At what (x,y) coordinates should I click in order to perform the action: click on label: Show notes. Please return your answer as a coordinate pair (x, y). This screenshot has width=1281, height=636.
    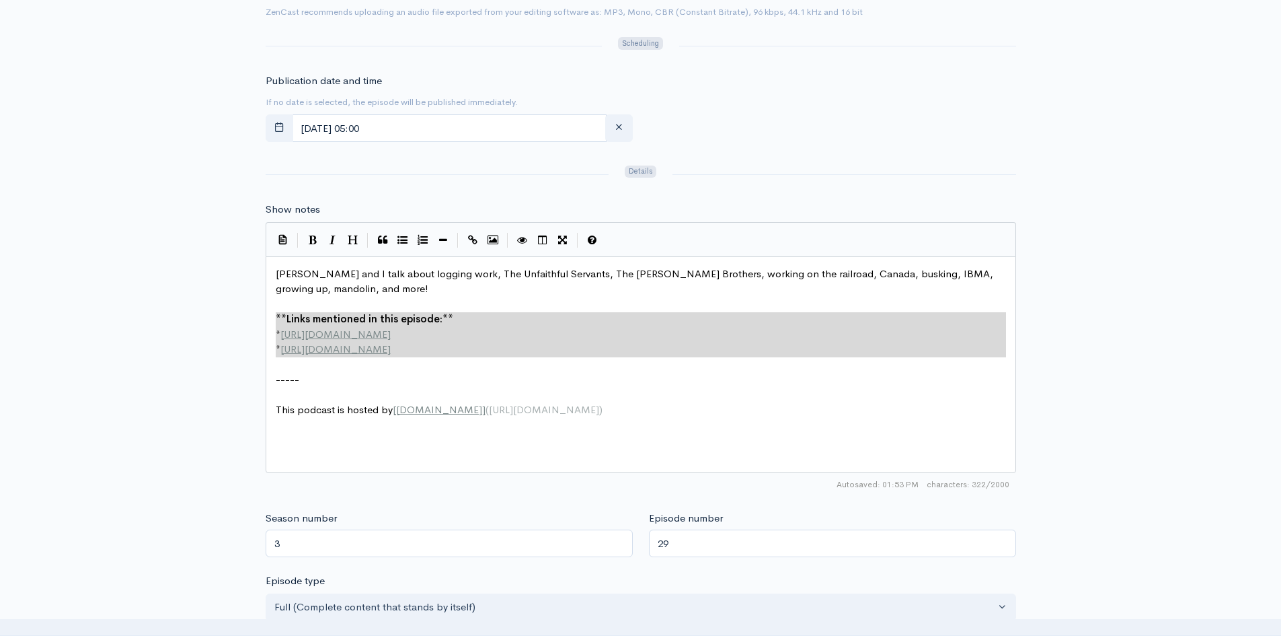
    Looking at the image, I should click on (293, 209).